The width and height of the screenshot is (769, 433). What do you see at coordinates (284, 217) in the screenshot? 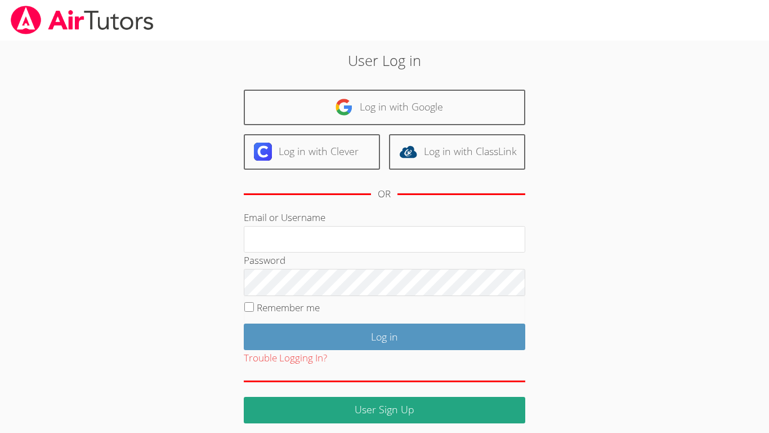
I see `label: Email or Username` at bounding box center [284, 217].